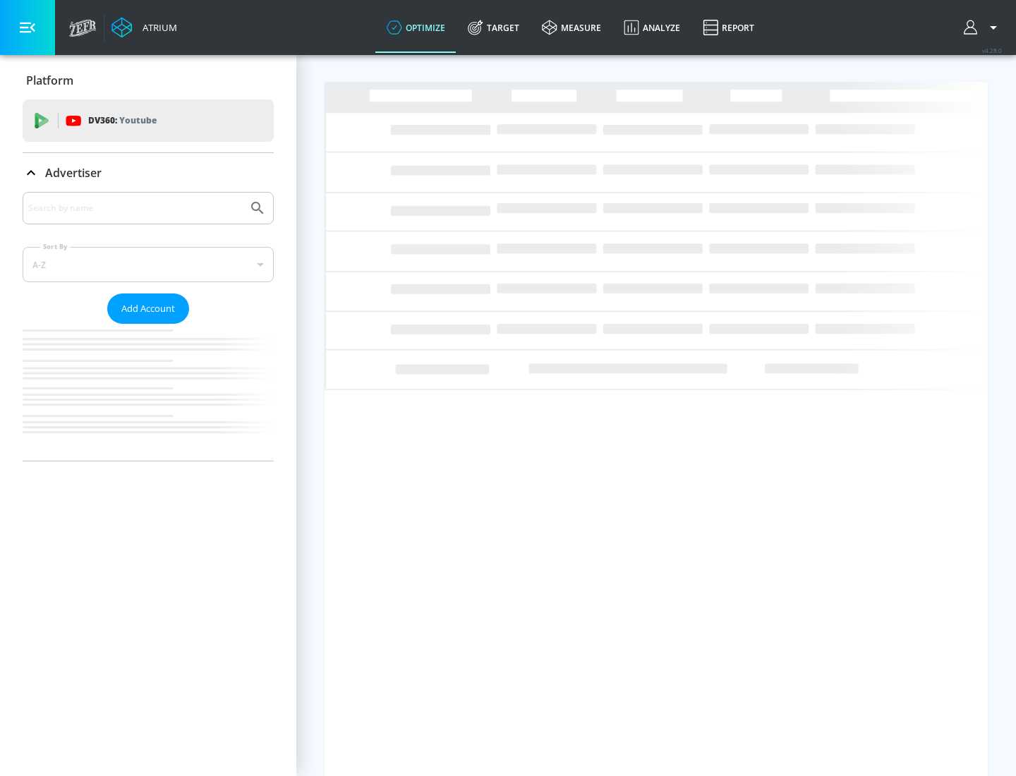 Image resolution: width=1016 pixels, height=776 pixels. What do you see at coordinates (148, 121) in the screenshot?
I see `div: DV360: Youtube` at bounding box center [148, 121].